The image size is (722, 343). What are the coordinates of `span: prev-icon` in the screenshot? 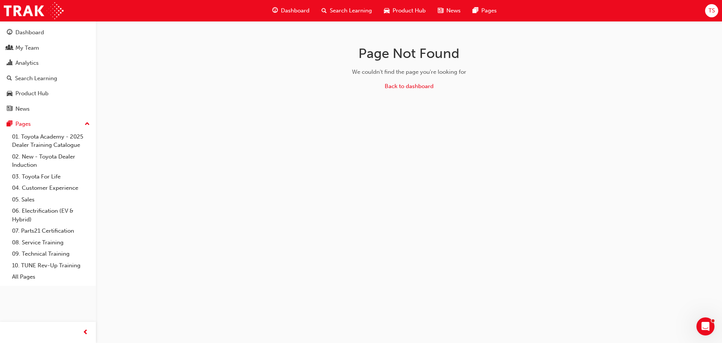 It's located at (85, 332).